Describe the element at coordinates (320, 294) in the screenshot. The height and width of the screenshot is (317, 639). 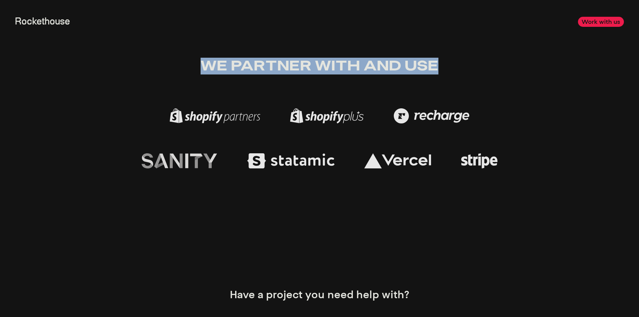
I see `p: Have a project you need help with?` at that location.